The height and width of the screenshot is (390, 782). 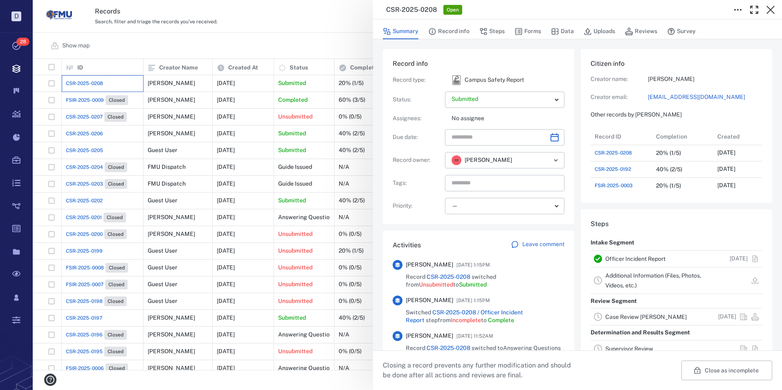 I want to click on button: Data, so click(x=562, y=31).